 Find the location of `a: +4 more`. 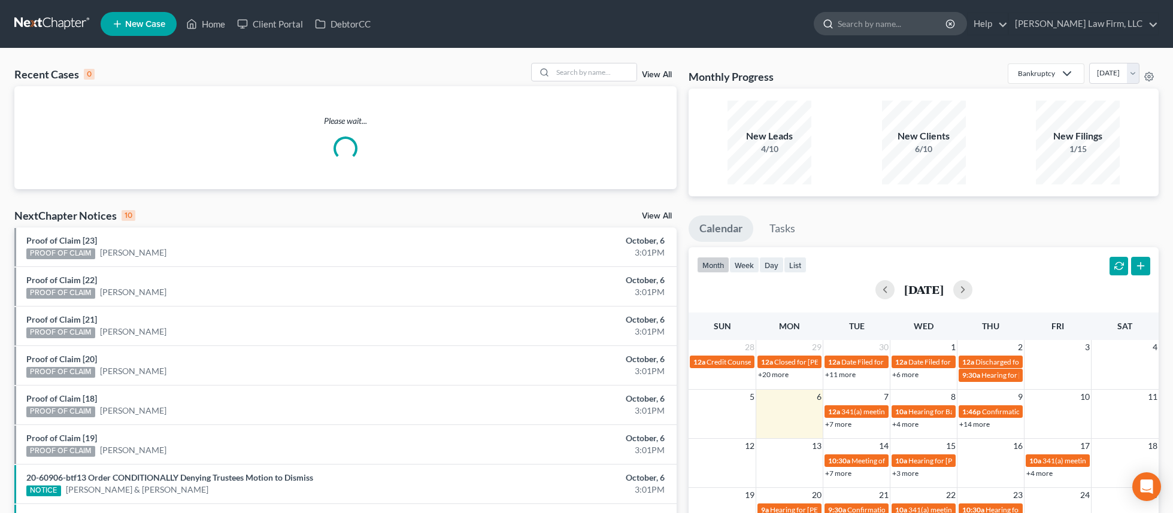

a: +4 more is located at coordinates (1040, 473).